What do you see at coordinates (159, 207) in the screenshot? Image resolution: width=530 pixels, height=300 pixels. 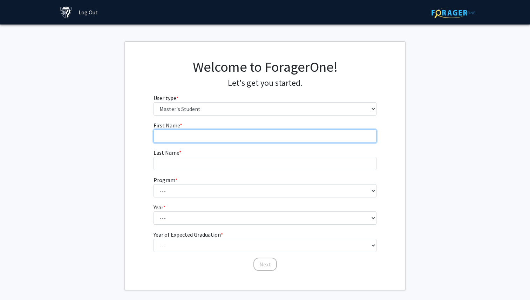 I see `label: Year` at bounding box center [159, 207].